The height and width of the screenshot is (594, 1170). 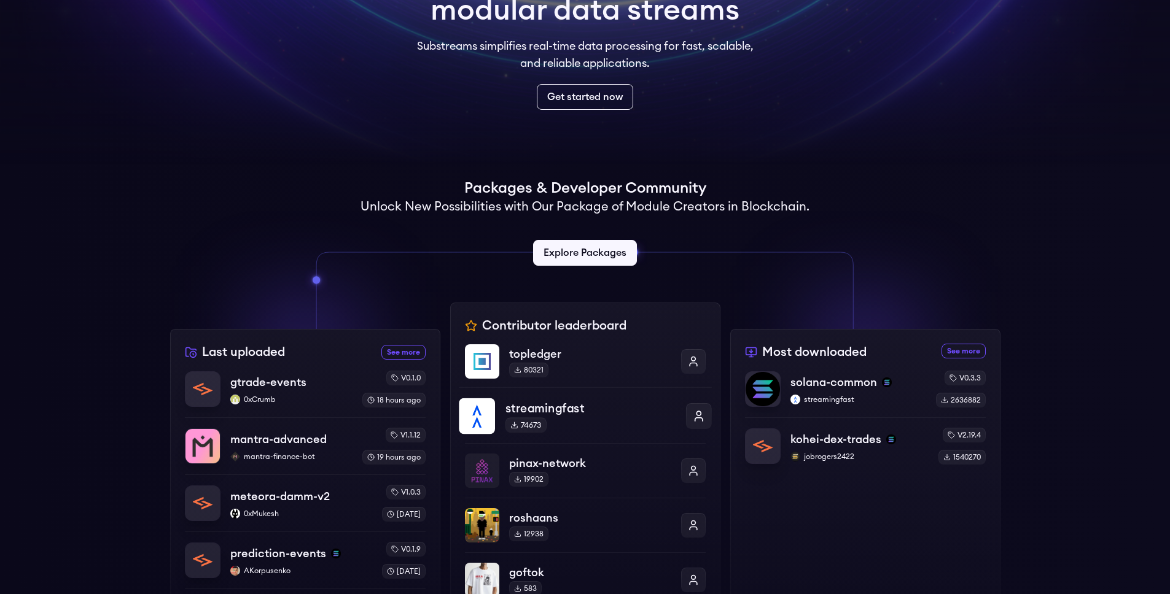 What do you see at coordinates (305, 446) in the screenshot?
I see `a: mantra-advancedmantra-advancedmantra-finance-botmantra-finance-botv1.1.1219 hours ago` at bounding box center [305, 446].